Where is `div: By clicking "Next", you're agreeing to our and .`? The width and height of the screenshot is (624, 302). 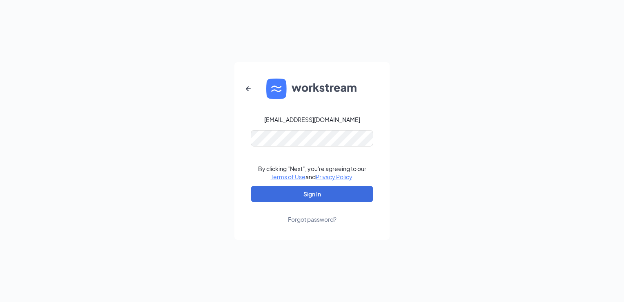 div: By clicking "Next", you're agreeing to our and . is located at coordinates (312, 172).